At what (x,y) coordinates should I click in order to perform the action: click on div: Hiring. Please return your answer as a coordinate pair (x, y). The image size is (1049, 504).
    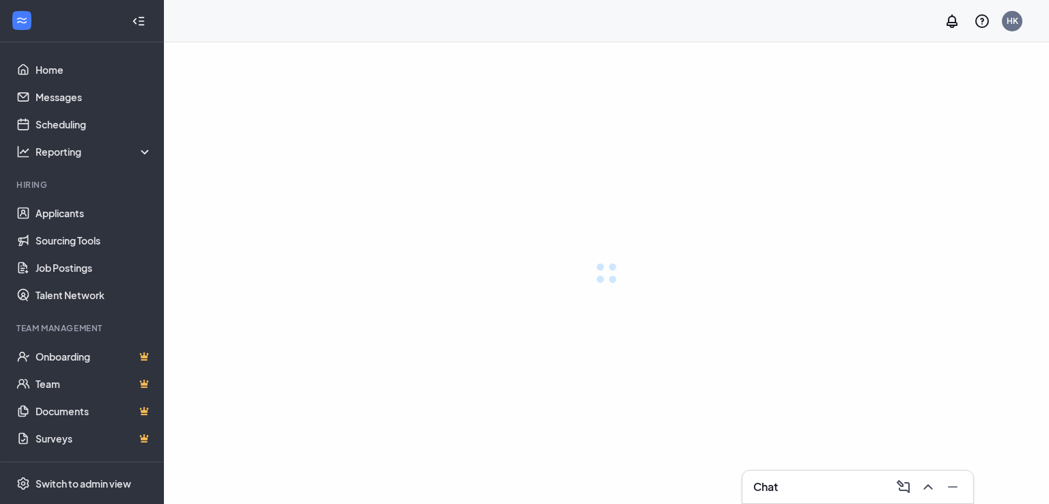
    Looking at the image, I should click on (83, 184).